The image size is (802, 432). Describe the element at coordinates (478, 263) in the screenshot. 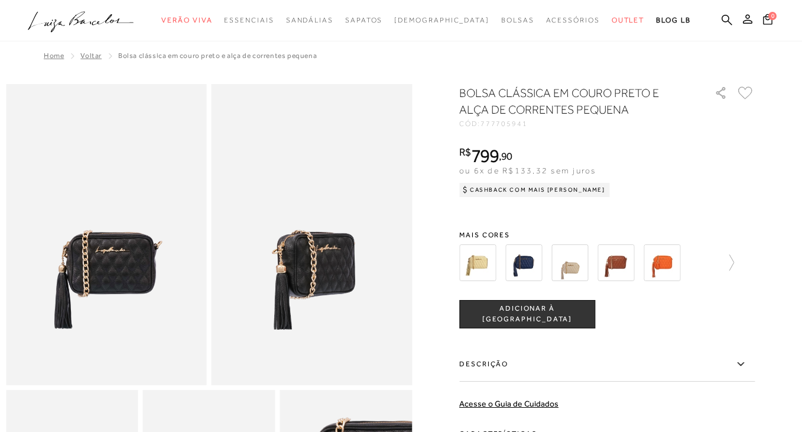

I see `img: BOLSA CLÁSSICA EM COURO AMARELO PALHA E ALÇA DE CORRENTES PEQUENA` at that location.